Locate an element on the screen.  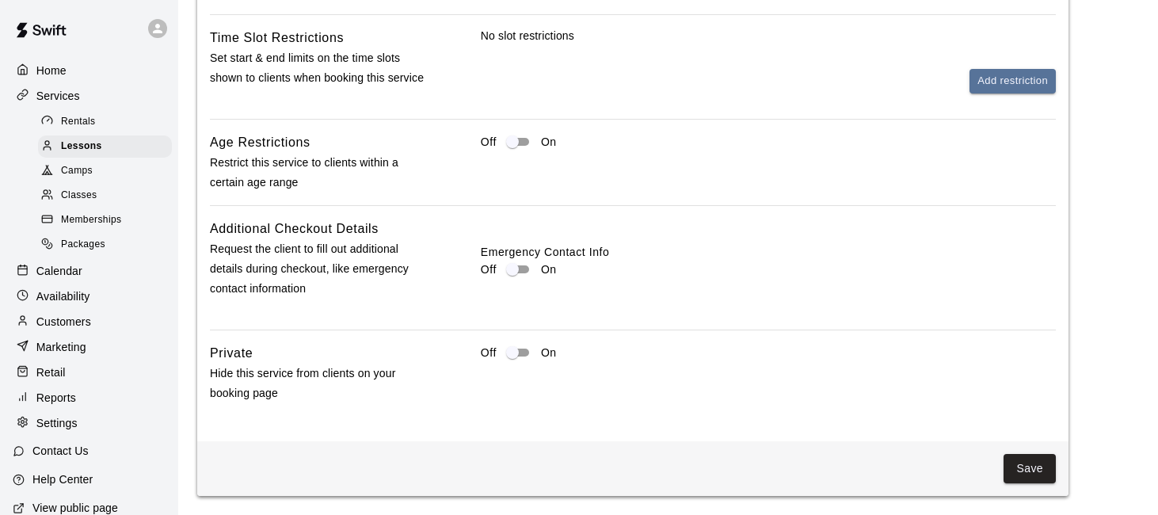
span: Lessons is located at coordinates (82, 147).